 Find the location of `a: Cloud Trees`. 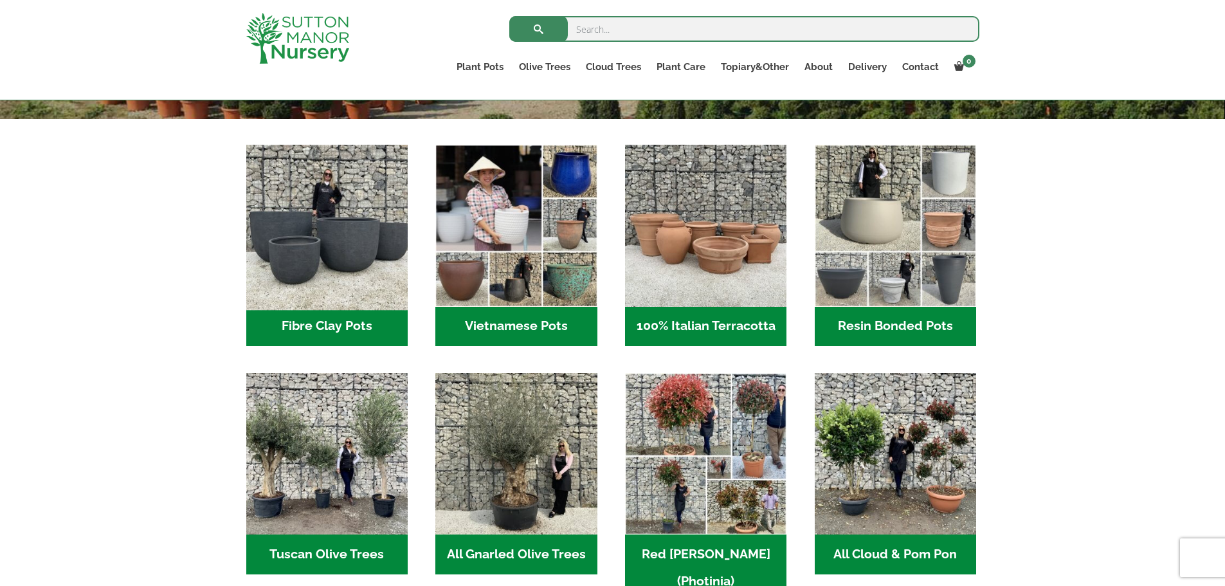

a: Cloud Trees is located at coordinates (613, 67).